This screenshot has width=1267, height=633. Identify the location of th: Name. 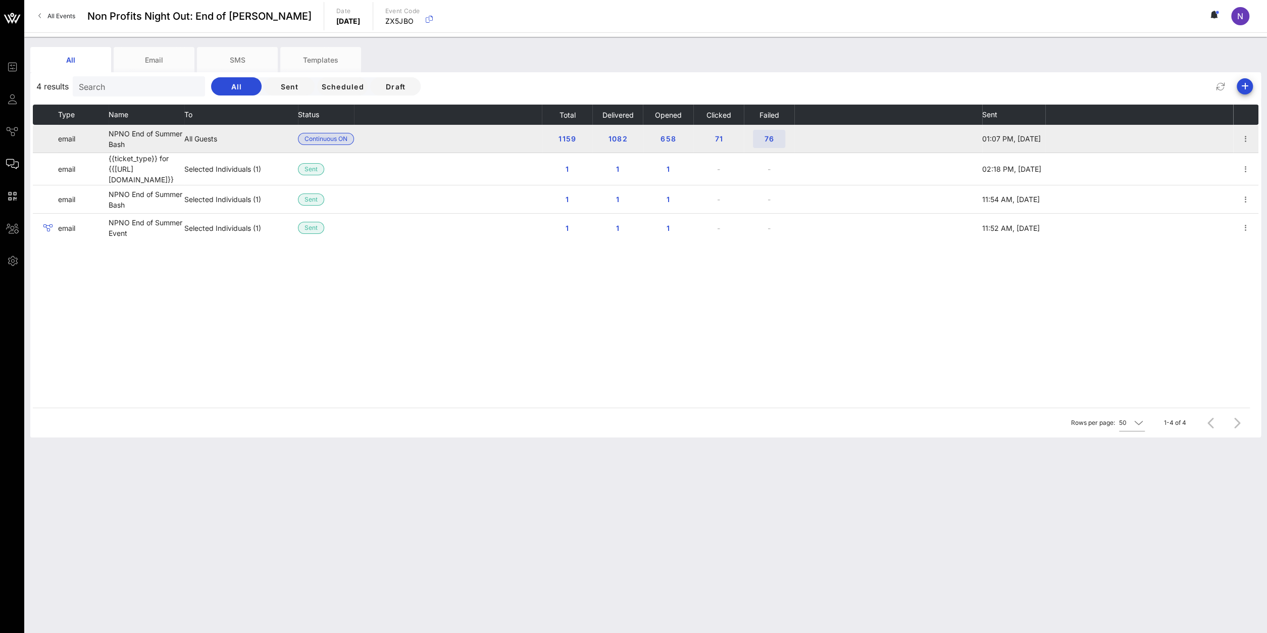
(146, 115).